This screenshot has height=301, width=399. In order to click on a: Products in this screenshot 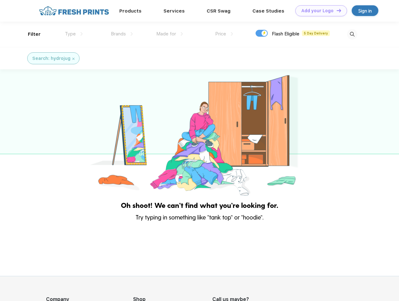, I will do `click(130, 11)`.